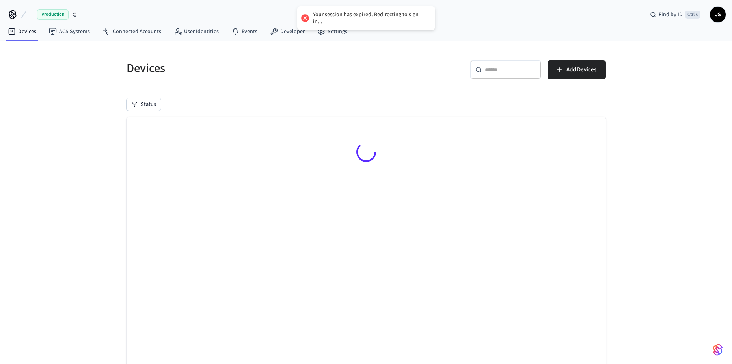 This screenshot has width=732, height=364. Describe the element at coordinates (675, 15) in the screenshot. I see `div: Find by IDCtrl K` at that location.